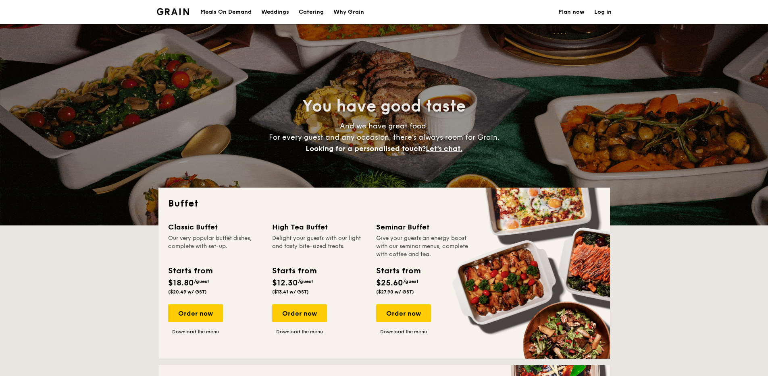  Describe the element at coordinates (173, 12) in the screenshot. I see `a: Logotype` at that location.